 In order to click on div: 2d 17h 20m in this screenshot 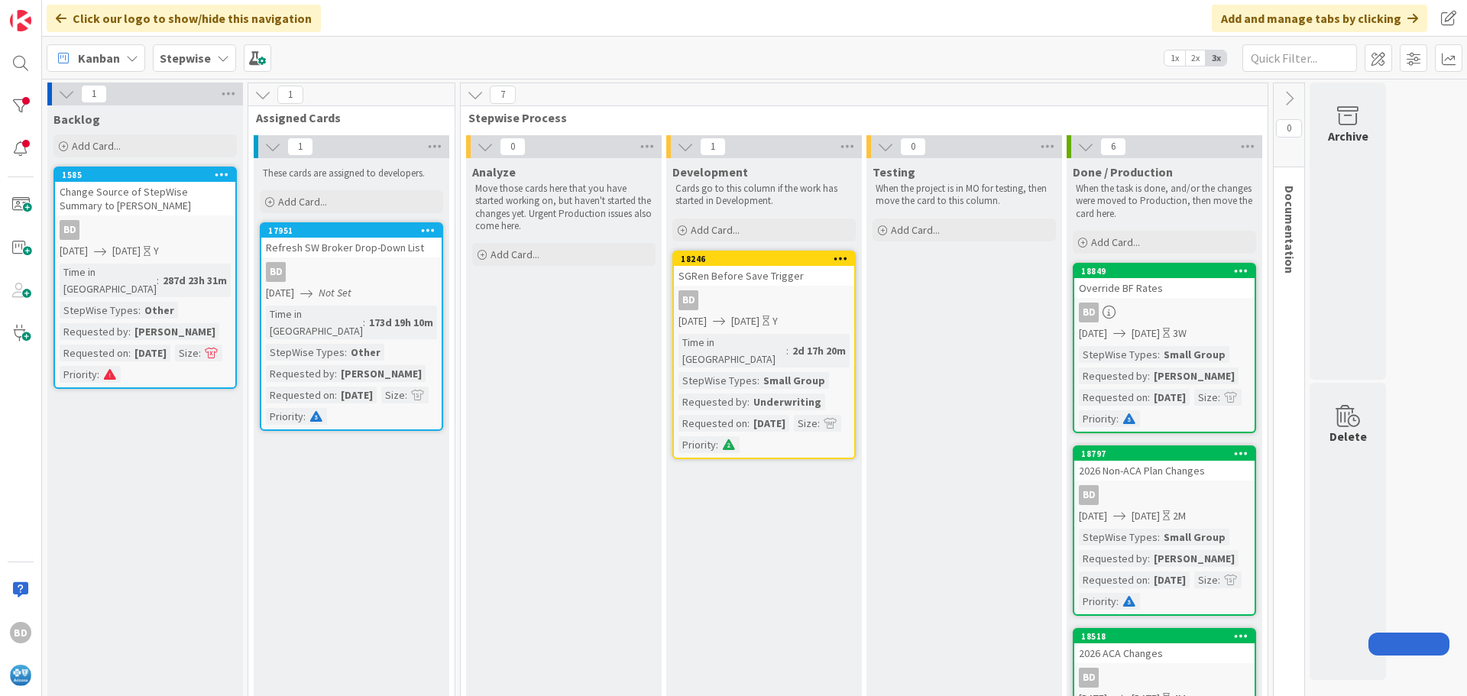, I will do `click(819, 351)`.